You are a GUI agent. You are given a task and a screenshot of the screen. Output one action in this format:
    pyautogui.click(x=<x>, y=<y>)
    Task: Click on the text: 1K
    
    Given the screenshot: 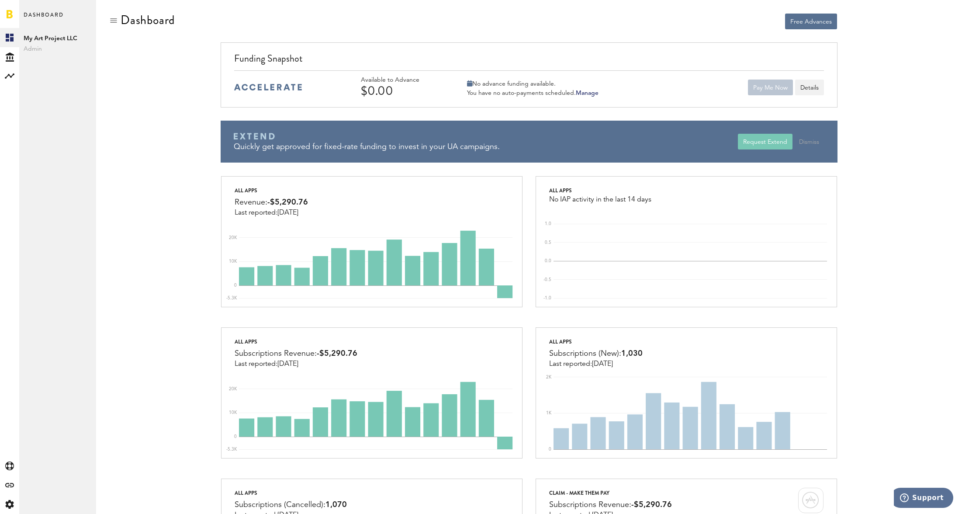 What is the action you would take?
    pyautogui.click(x=549, y=413)
    